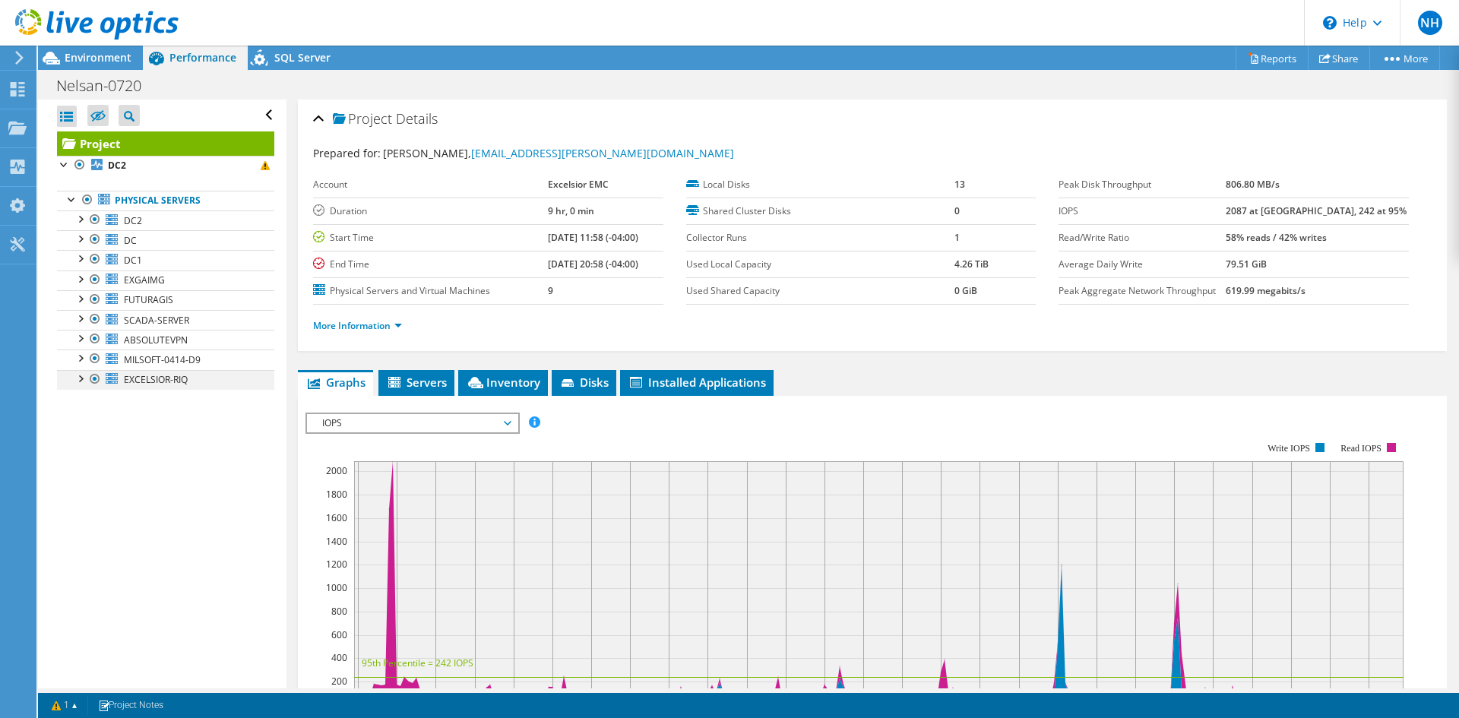 Image resolution: width=1459 pixels, height=718 pixels. I want to click on span: Disks, so click(584, 382).